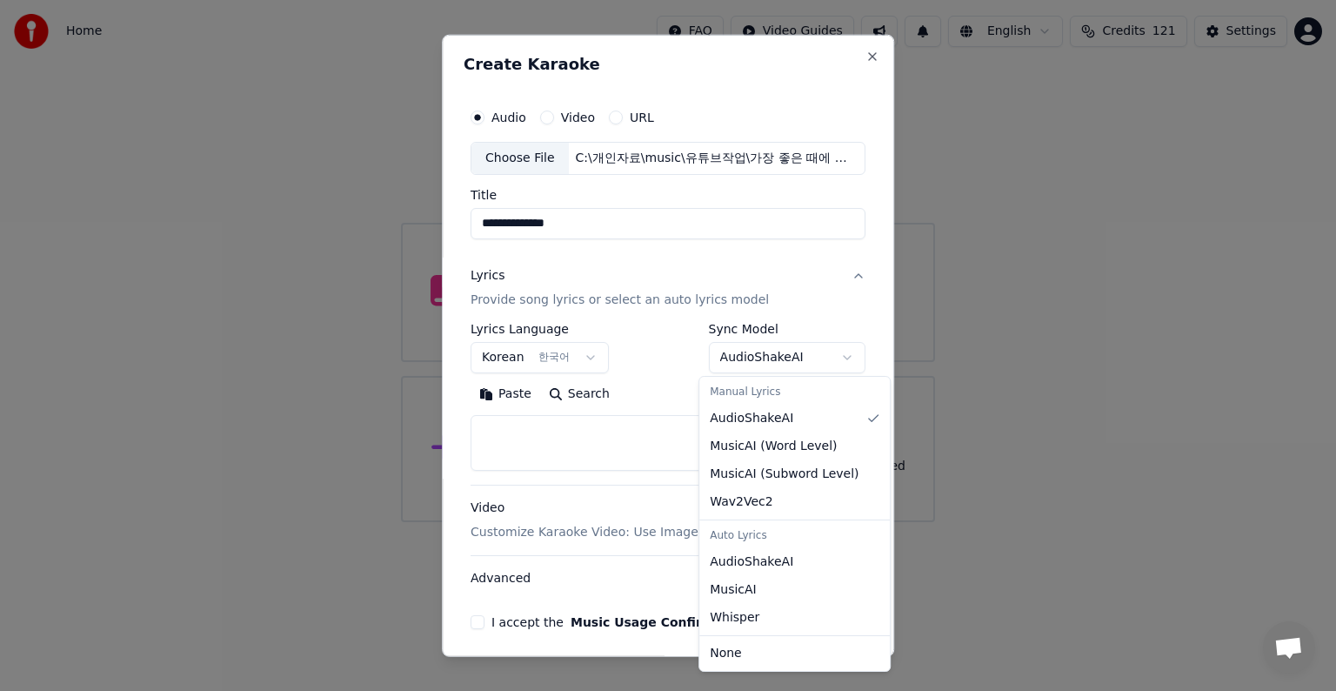  Describe the element at coordinates (733, 590) in the screenshot. I see `span: MusicAI` at that location.